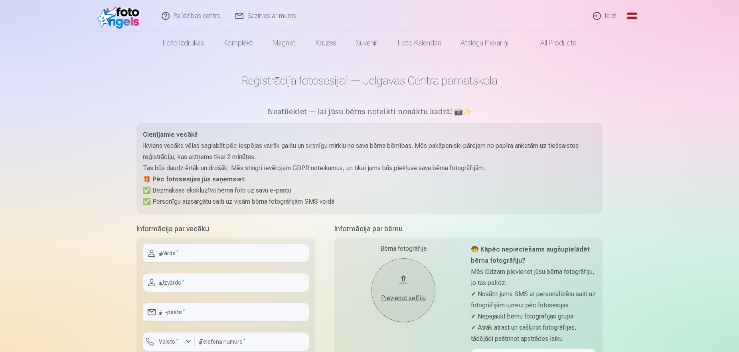 This screenshot has height=352, width=739. I want to click on p: Tas būs daudz ērtāk un drošāk. Mēs stingri ievērojam GDPR noteikumus, un tikai jums būs piekļuve ..., so click(369, 168).